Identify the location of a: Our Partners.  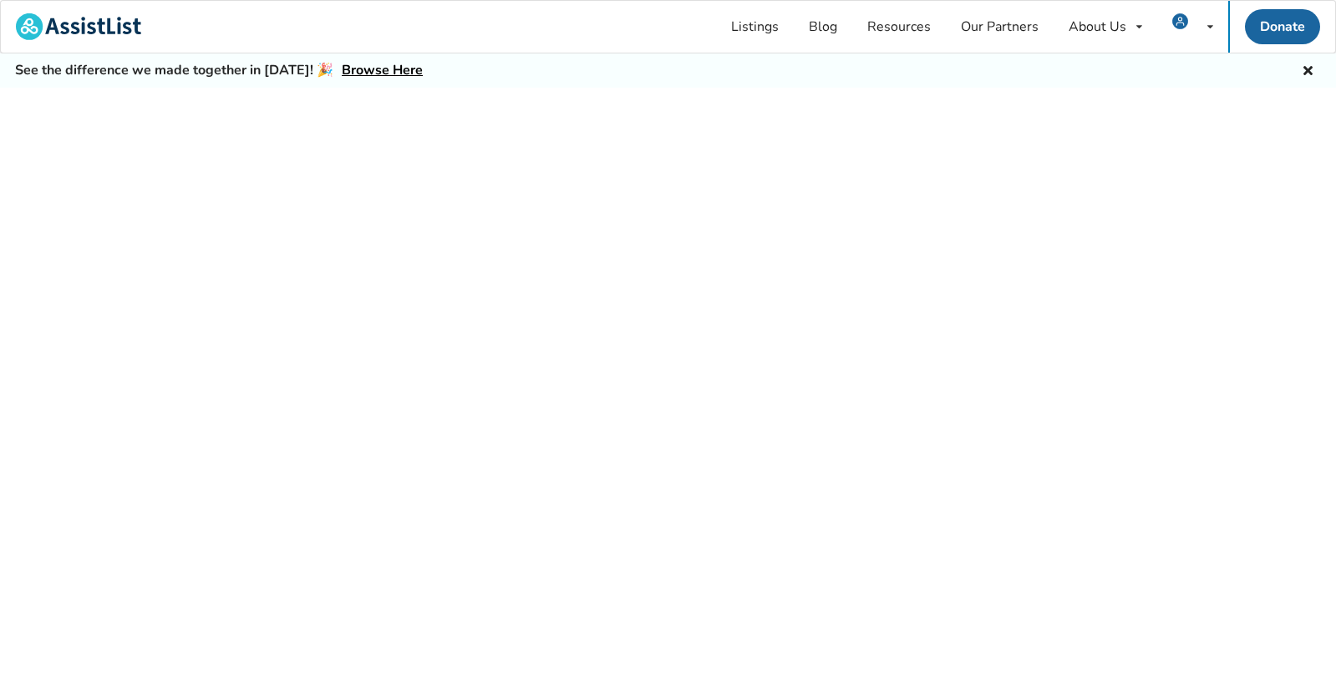
(999, 27).